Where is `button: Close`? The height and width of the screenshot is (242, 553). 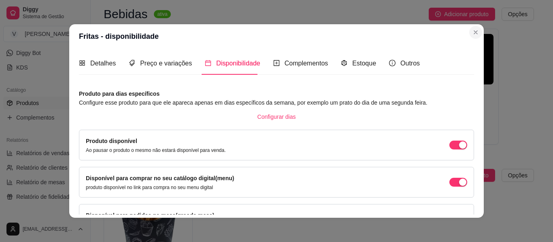
button: Close is located at coordinates (475, 32).